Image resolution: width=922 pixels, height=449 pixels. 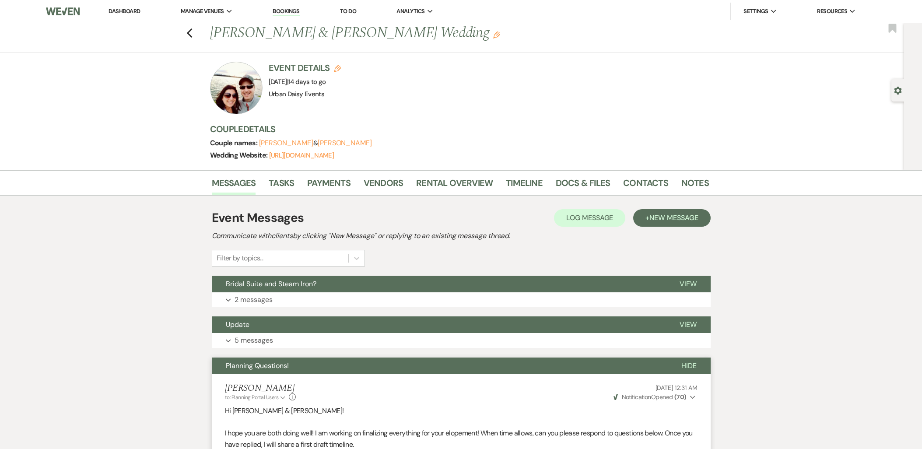 What do you see at coordinates (240, 258) in the screenshot?
I see `div: Filter by topics...` at bounding box center [240, 258].